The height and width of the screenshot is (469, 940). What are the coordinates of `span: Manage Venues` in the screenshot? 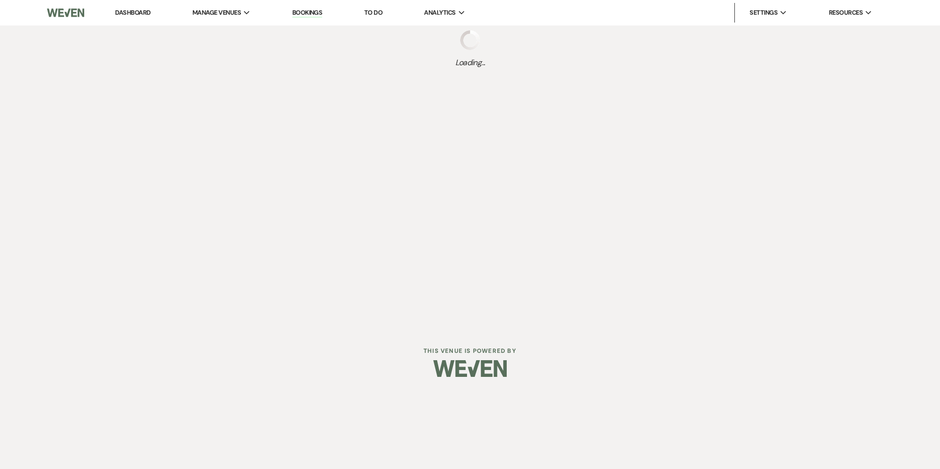 It's located at (216, 13).